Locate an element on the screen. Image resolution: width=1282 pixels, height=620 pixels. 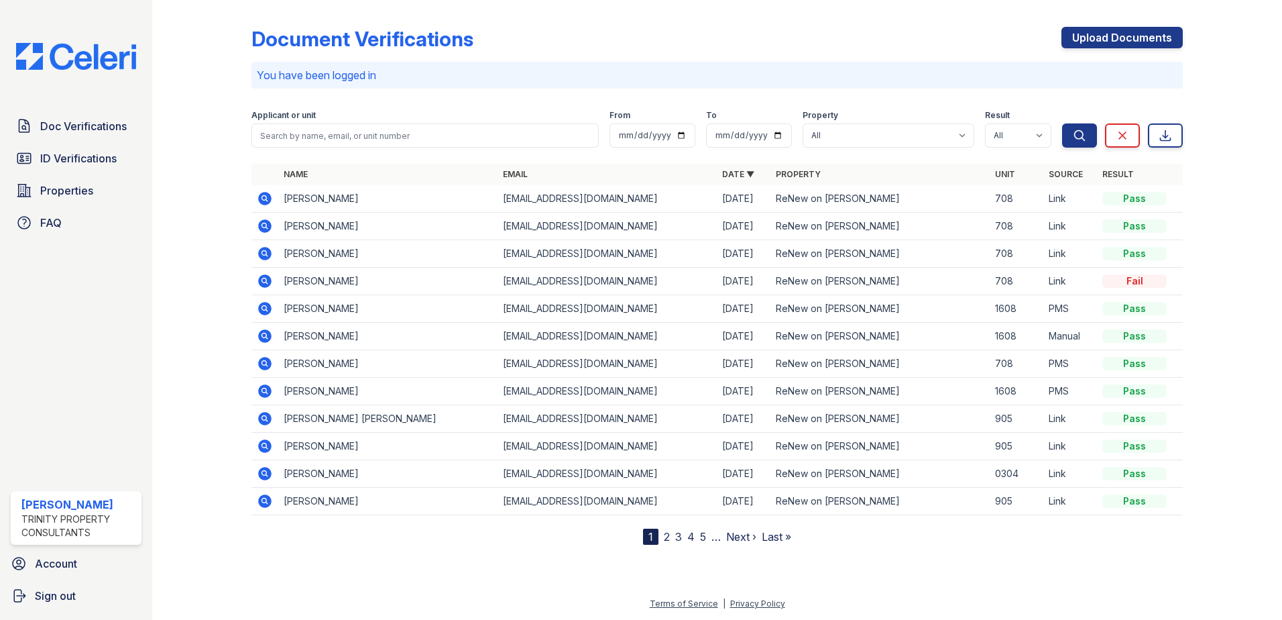
span: FAQ is located at coordinates (51, 223).